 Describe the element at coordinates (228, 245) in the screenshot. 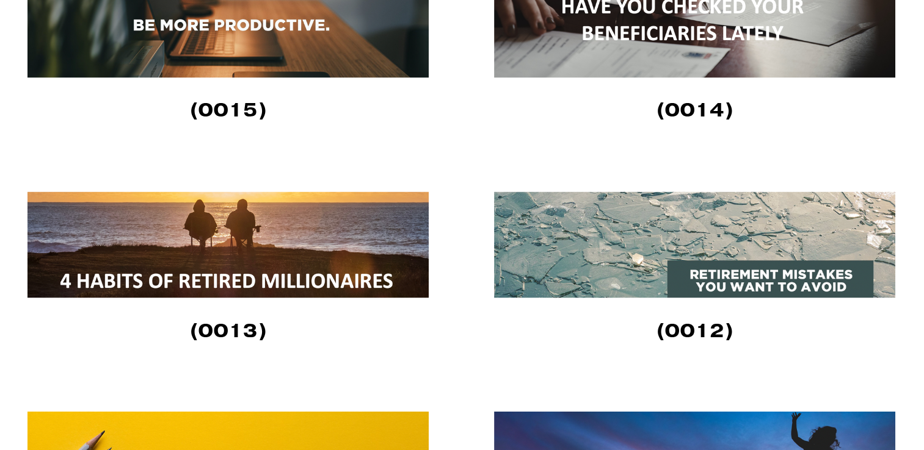

I see `img: 4 Habits of Retired Millionaires (0013) A million dollars in your retirement is a significant acc...` at that location.